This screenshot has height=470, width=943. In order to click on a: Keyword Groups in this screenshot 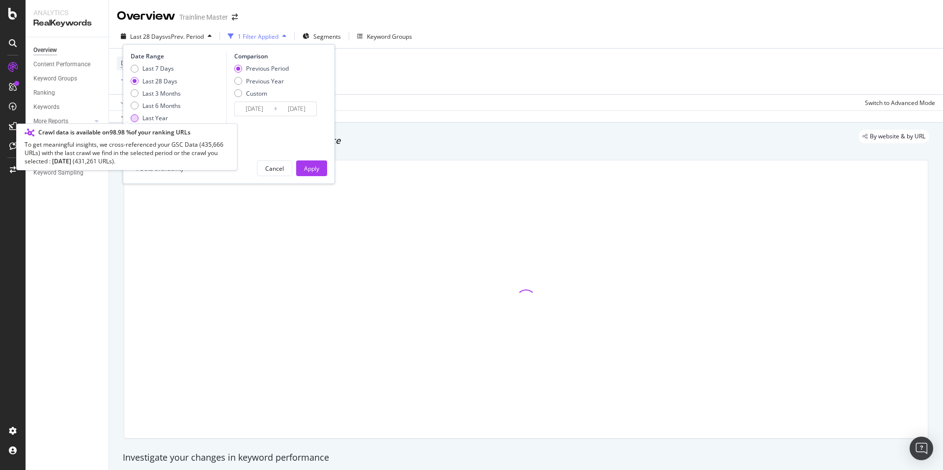, I will do `click(67, 79)`.